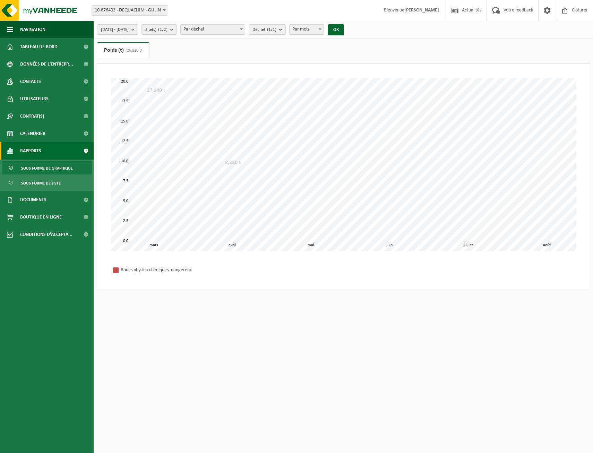  Describe the element at coordinates (47, 183) in the screenshot. I see `a: Sous forme de liste` at that location.